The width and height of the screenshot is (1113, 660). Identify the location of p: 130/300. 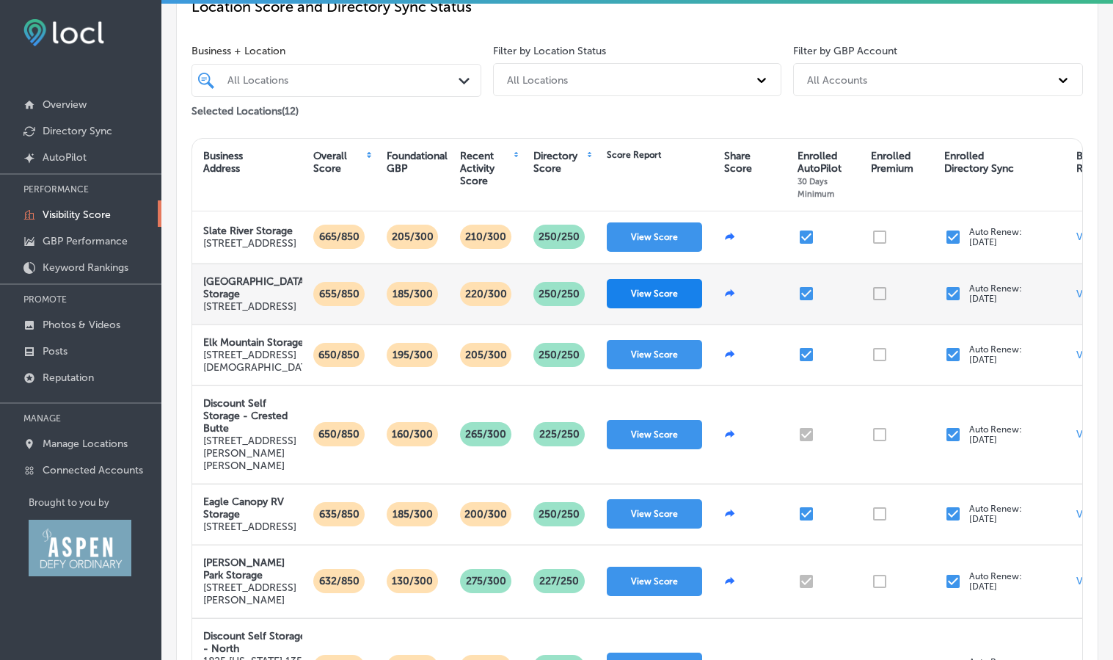
(412, 581).